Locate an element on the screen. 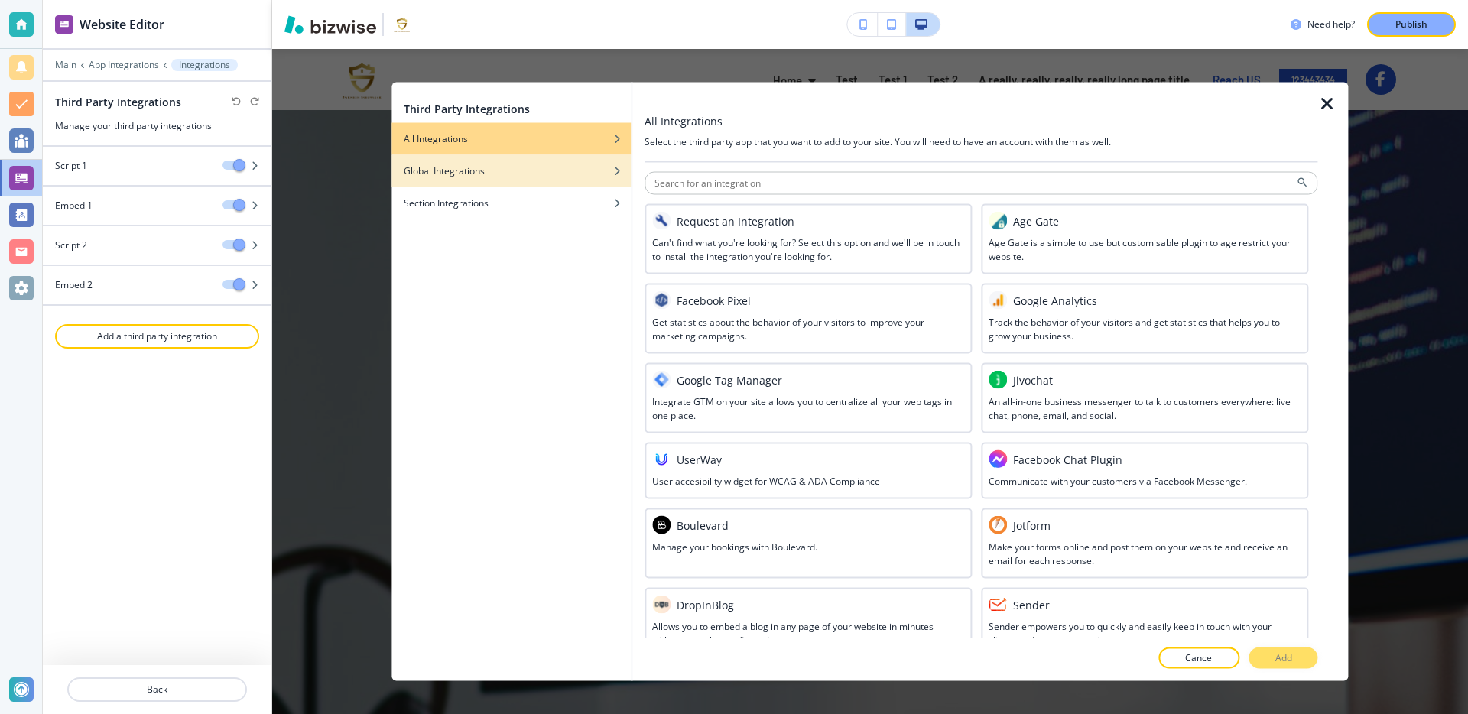 The width and height of the screenshot is (1468, 714). img: Bizwise Logo is located at coordinates (330, 24).